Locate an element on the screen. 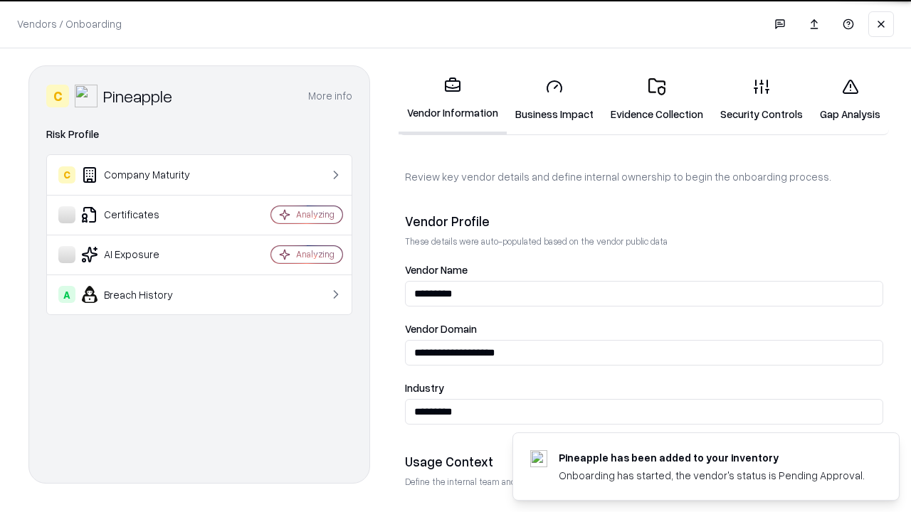 This screenshot has height=512, width=911. button: More info is located at coordinates (330, 96).